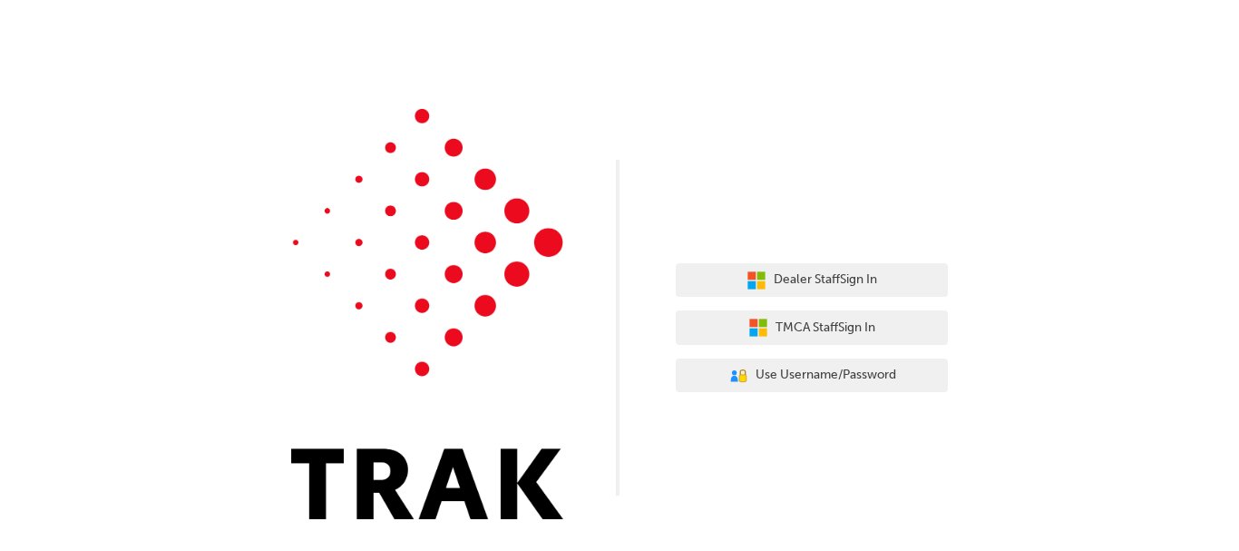  I want to click on span: Dealer Staff Sign In, so click(826, 279).